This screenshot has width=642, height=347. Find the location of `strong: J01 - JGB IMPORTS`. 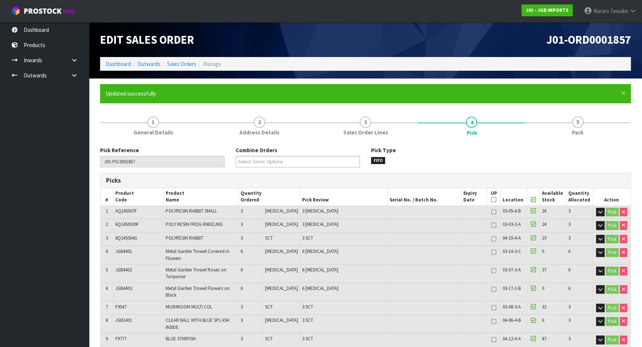

strong: J01 - JGB IMPORTS is located at coordinates (547, 10).